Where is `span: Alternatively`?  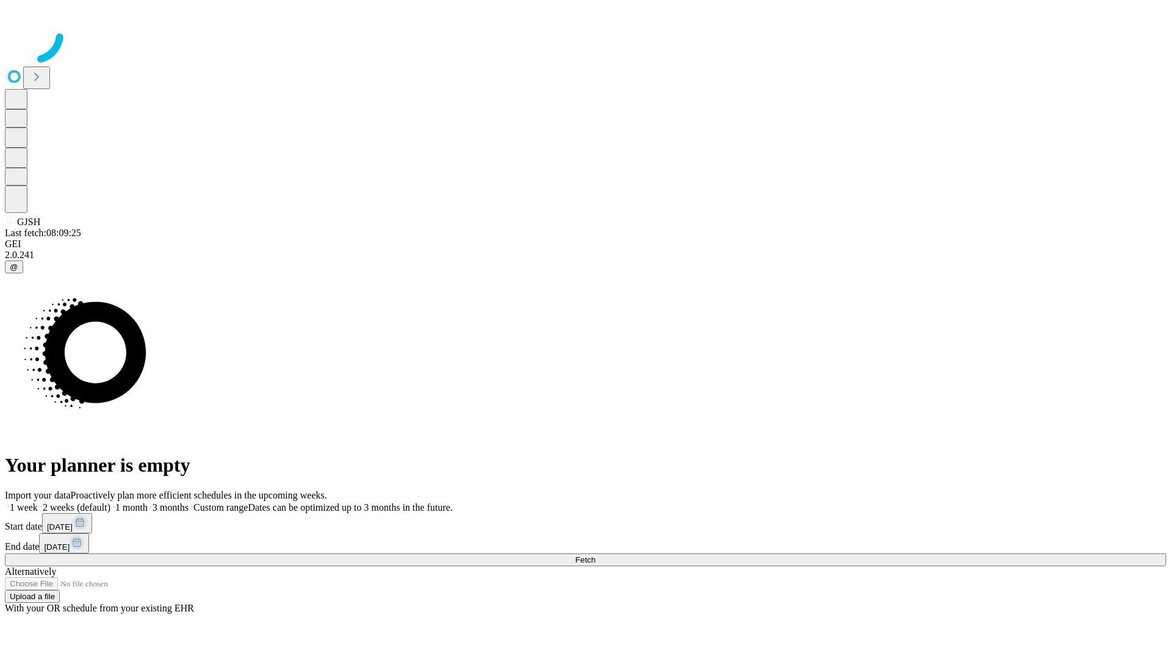
span: Alternatively is located at coordinates (30, 571).